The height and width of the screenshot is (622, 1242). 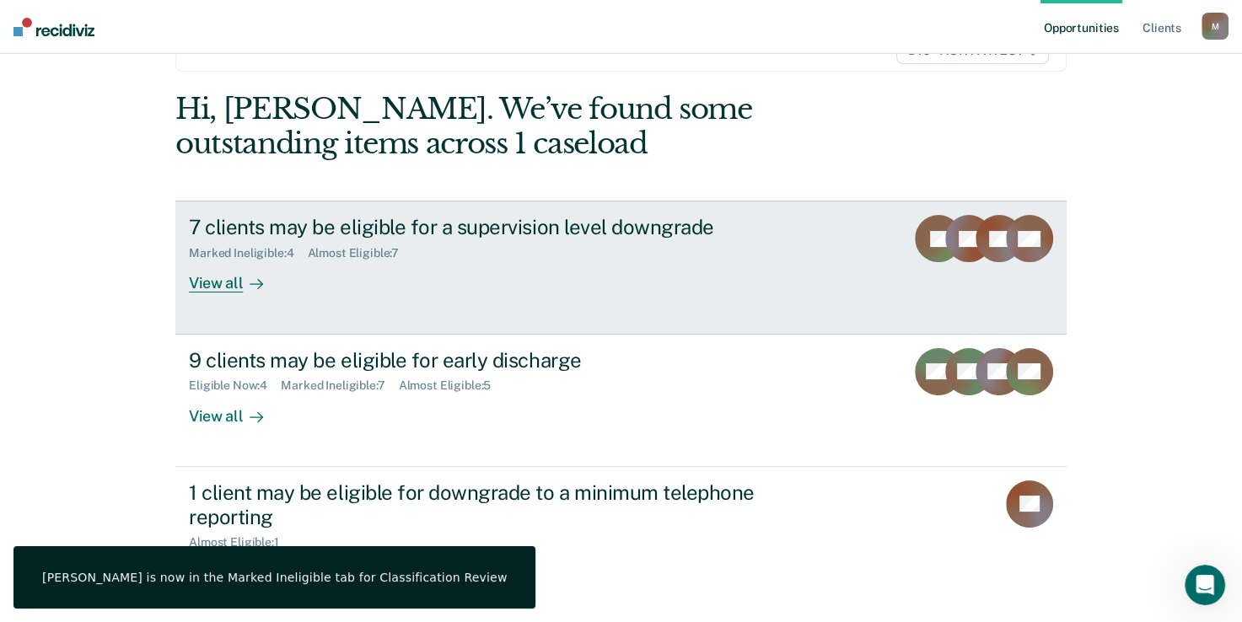 I want to click on div: Marked Ineligible : 4, so click(x=248, y=253).